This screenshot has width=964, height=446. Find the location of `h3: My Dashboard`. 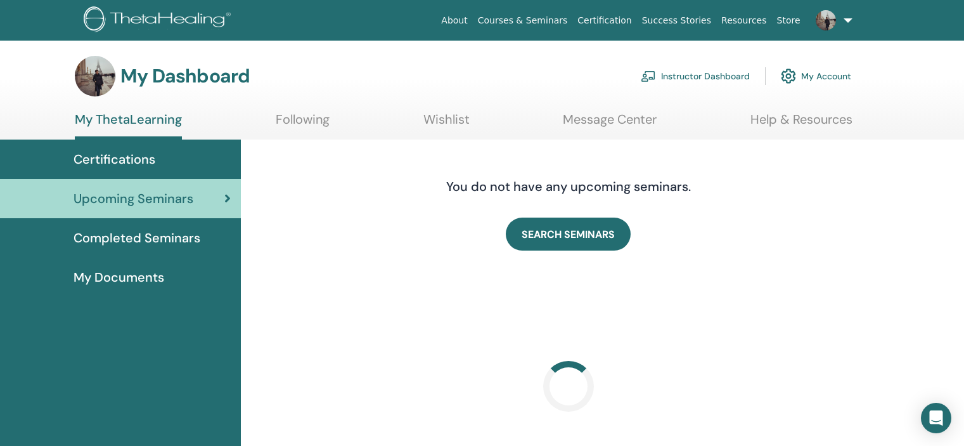

h3: My Dashboard is located at coordinates (185, 76).